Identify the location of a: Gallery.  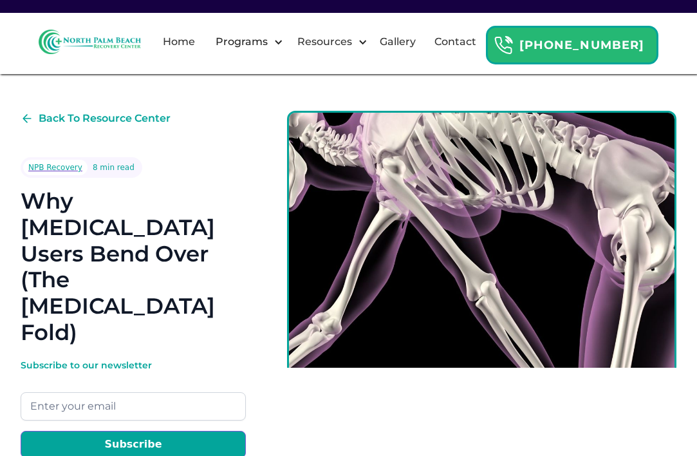
(398, 42).